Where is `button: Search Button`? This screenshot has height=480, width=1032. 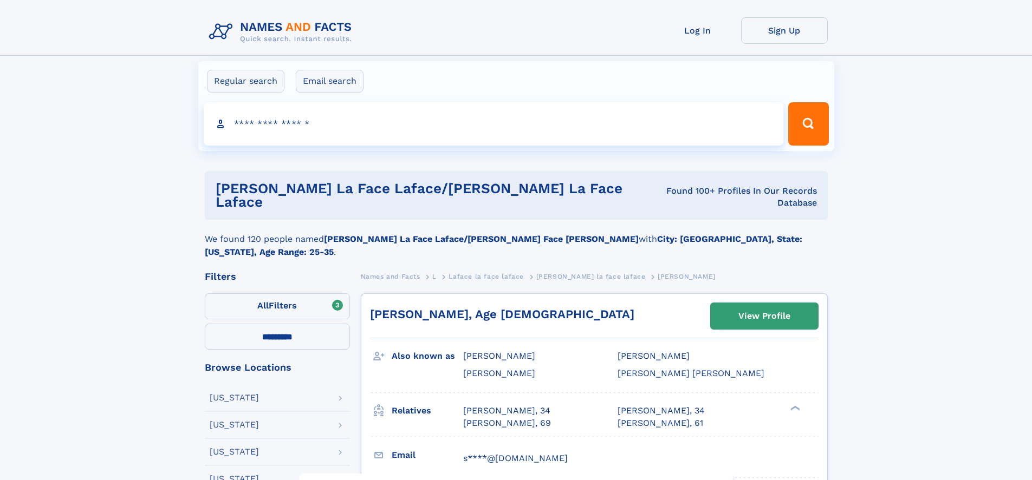
button: Search Button is located at coordinates (808, 124).